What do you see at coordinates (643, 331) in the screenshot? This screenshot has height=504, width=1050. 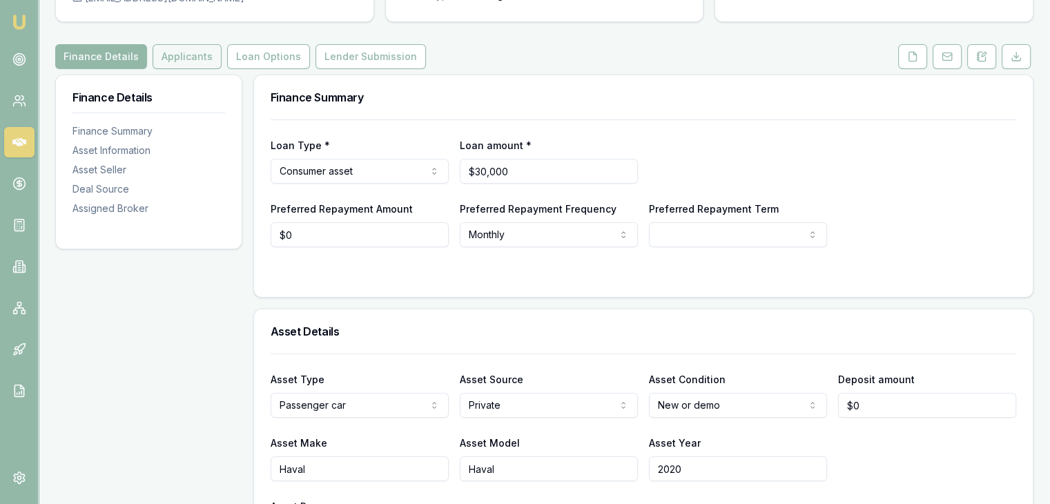 I see `h3: Asset Details` at bounding box center [643, 331].